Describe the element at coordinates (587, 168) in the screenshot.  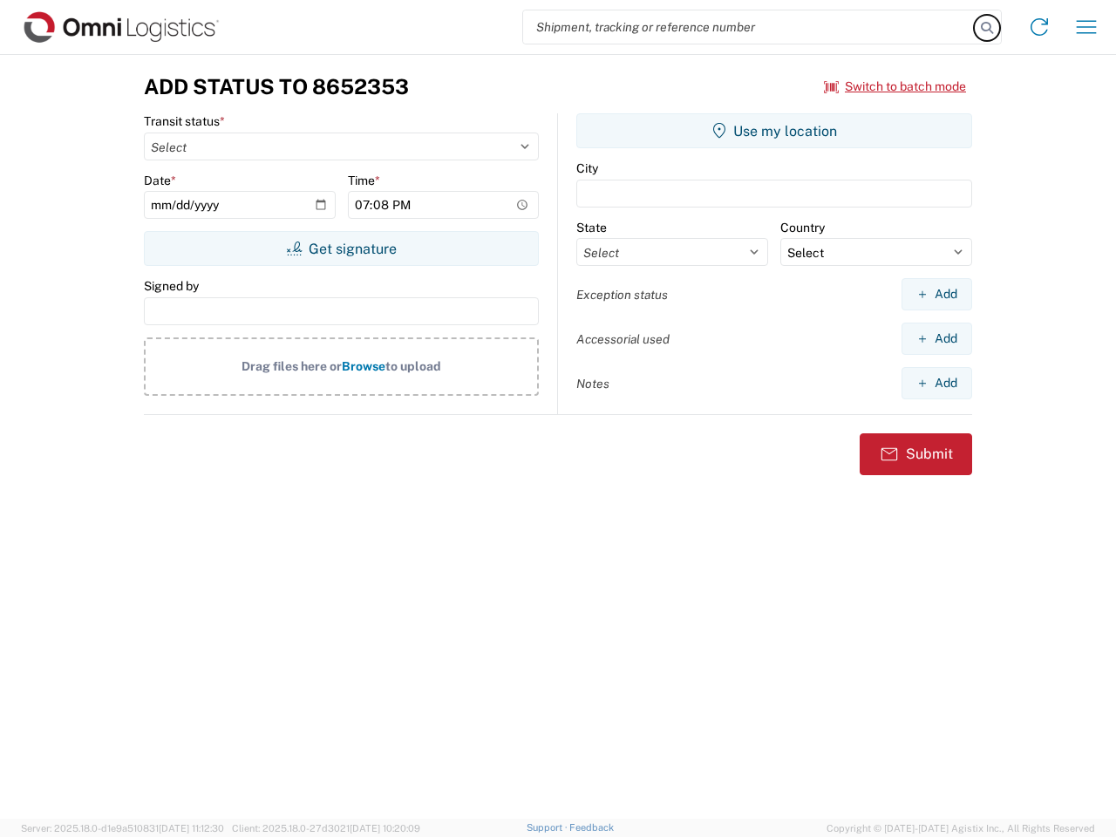
I see `label: City` at that location.